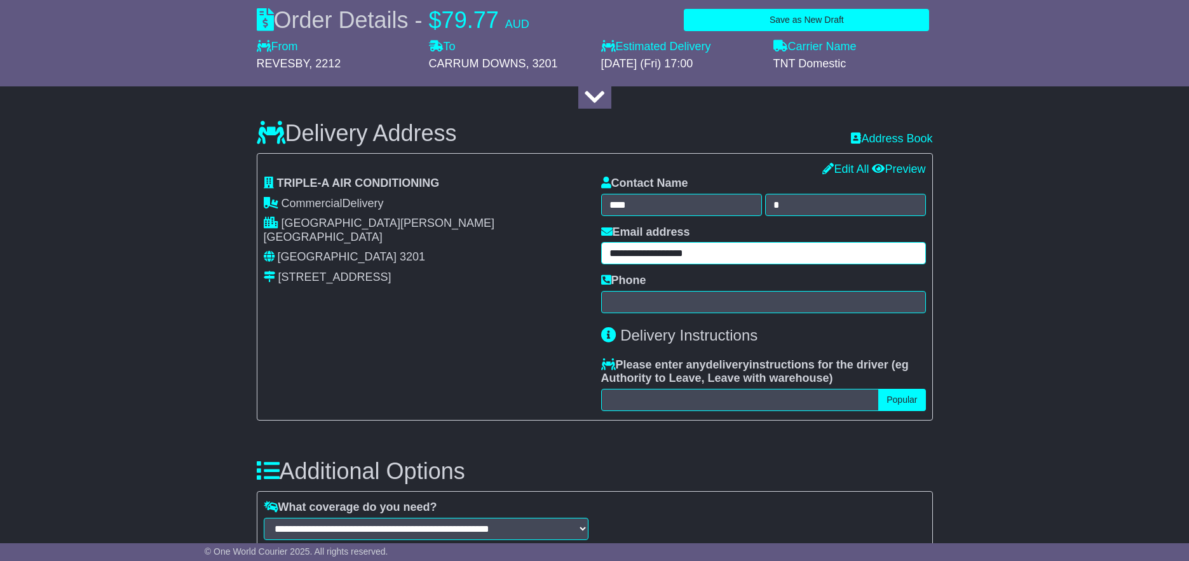 This screenshot has height=561, width=1189. I want to click on span: TRIPLE-A AIR CONDITIONING, so click(358, 183).